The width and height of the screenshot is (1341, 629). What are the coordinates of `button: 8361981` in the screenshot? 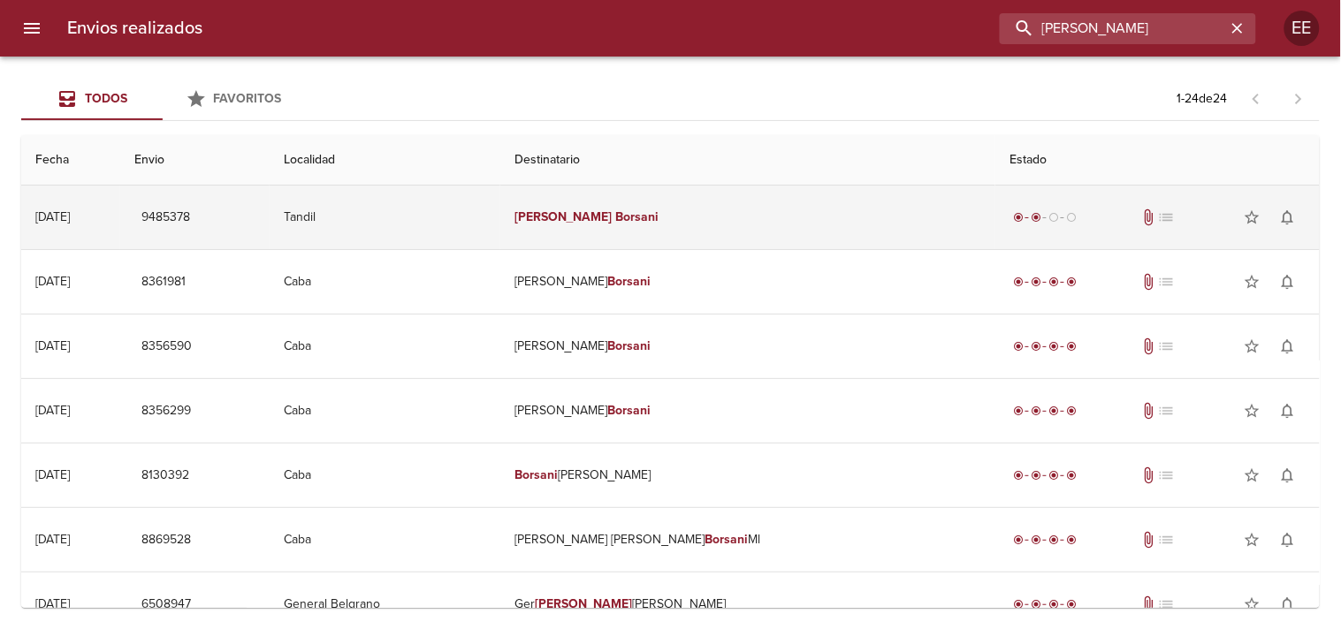 It's located at (164, 282).